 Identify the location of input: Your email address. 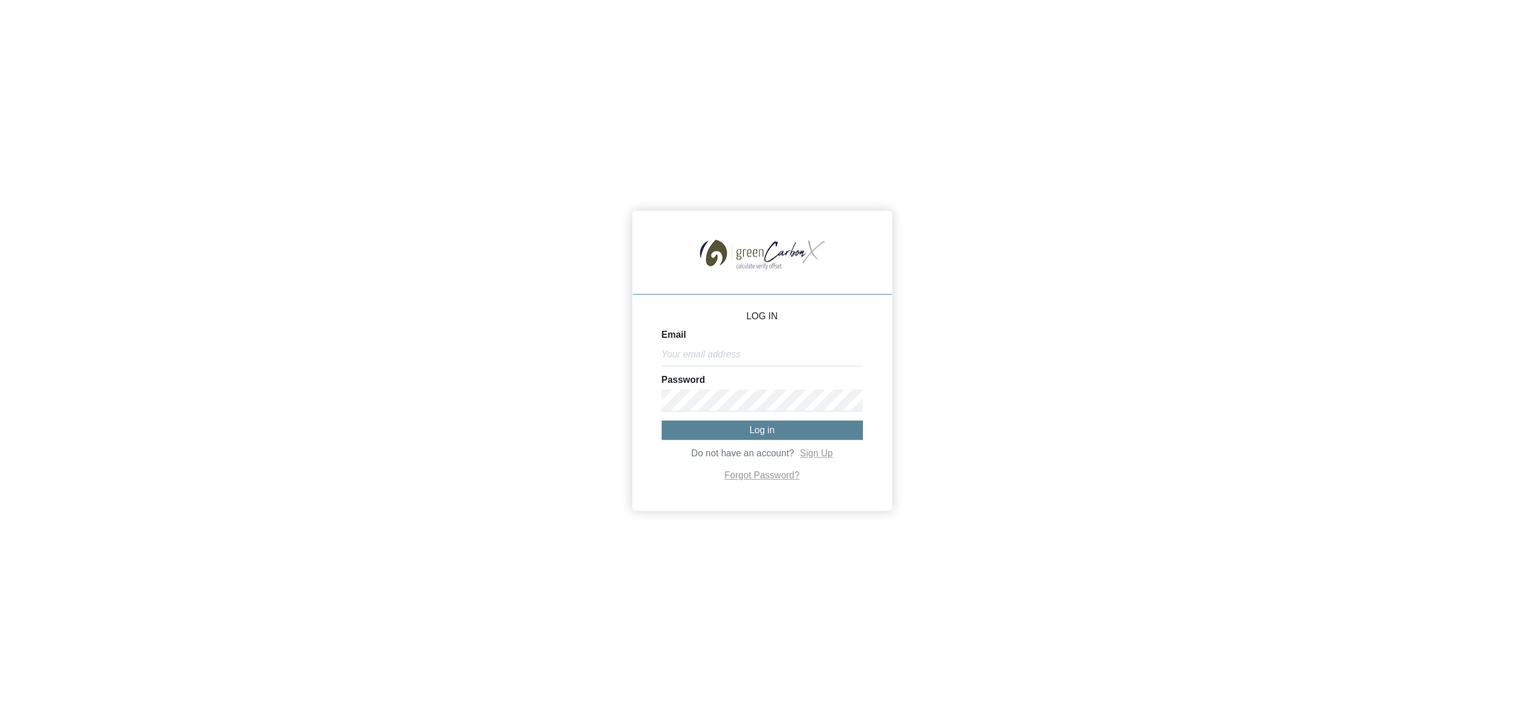
(763, 355).